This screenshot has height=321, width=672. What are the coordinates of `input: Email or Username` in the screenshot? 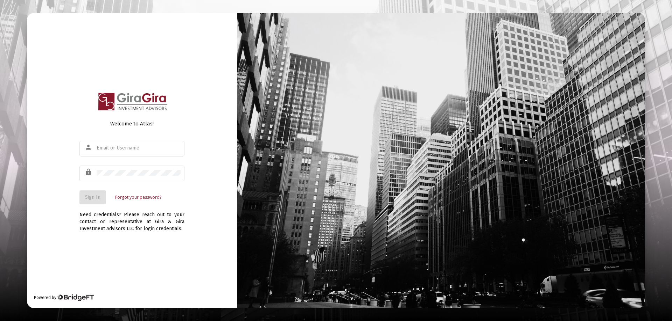 It's located at (139, 148).